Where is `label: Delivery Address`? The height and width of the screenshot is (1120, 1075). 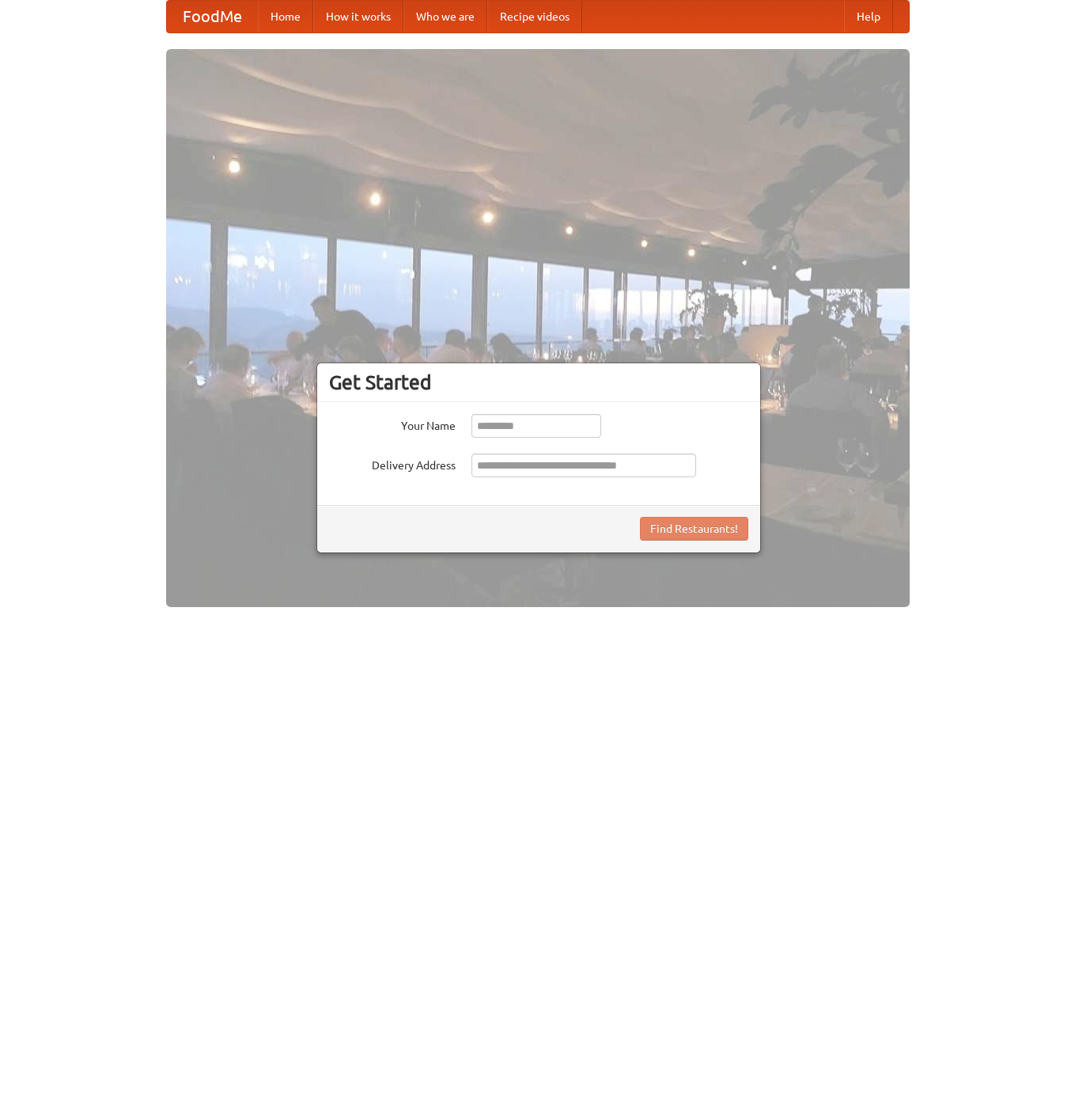 label: Delivery Address is located at coordinates (393, 463).